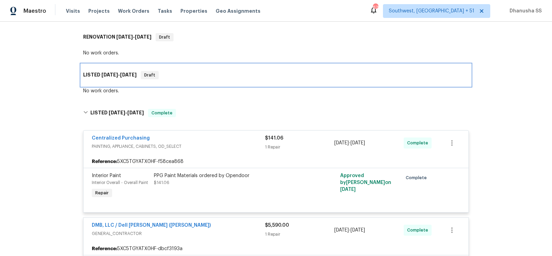 The width and height of the screenshot is (552, 256). What do you see at coordinates (277, 226) in the screenshot?
I see `span: $5,590.00` at bounding box center [277, 226].